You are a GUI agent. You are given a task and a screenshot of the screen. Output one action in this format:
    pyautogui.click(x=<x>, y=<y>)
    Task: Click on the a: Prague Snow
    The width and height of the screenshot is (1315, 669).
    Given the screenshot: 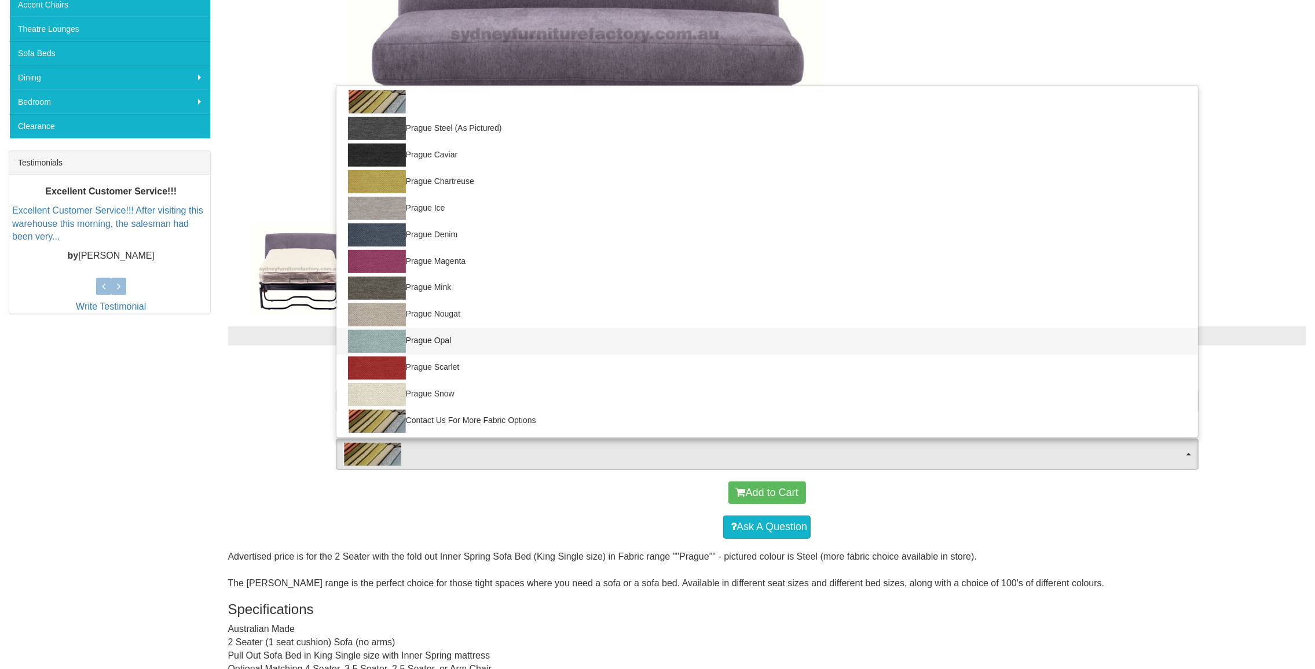 What is the action you would take?
    pyautogui.click(x=767, y=395)
    